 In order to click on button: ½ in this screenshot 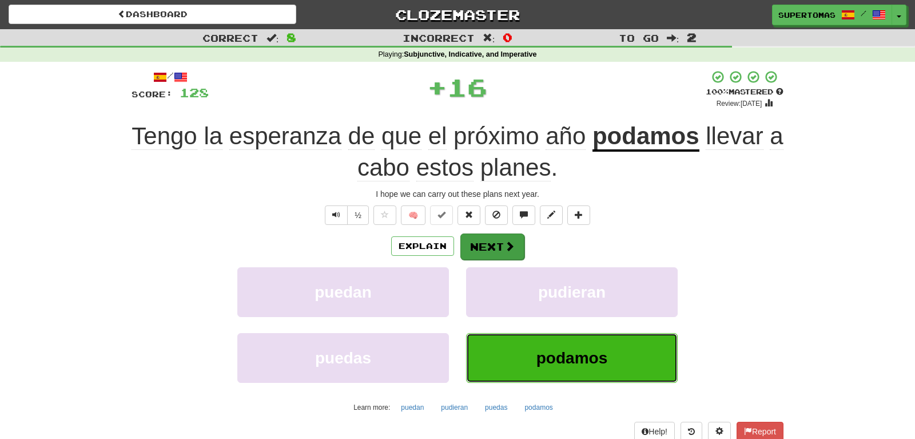, I will do `click(358, 215)`.